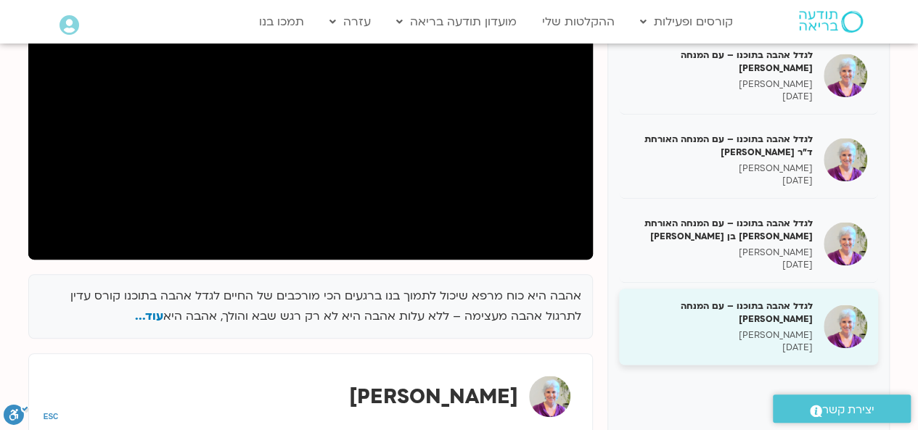  What do you see at coordinates (845, 244) in the screenshot?
I see `img: לגדל אהבה בתוכנו – עם המנחה האורחת שאנייה כהן בן חיים` at bounding box center [845, 244].